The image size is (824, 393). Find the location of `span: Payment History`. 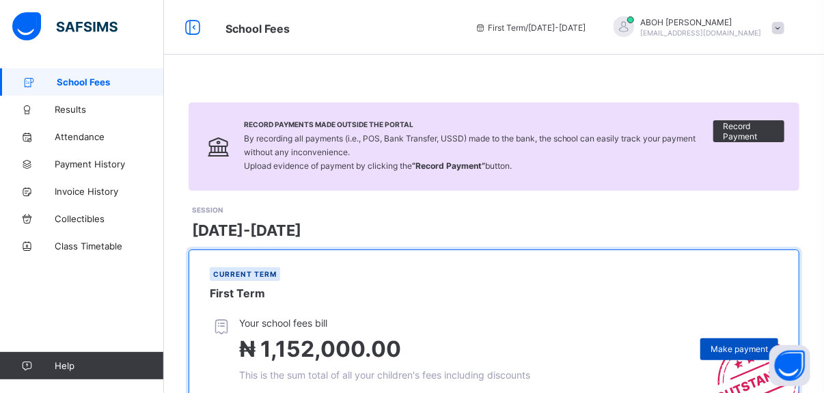

span: Payment History is located at coordinates (109, 164).